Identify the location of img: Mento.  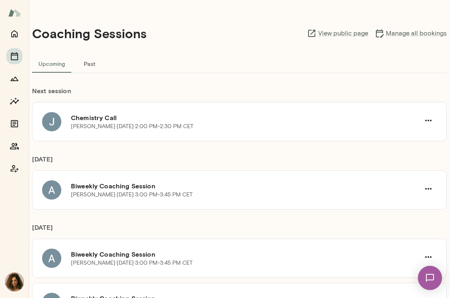
(14, 13).